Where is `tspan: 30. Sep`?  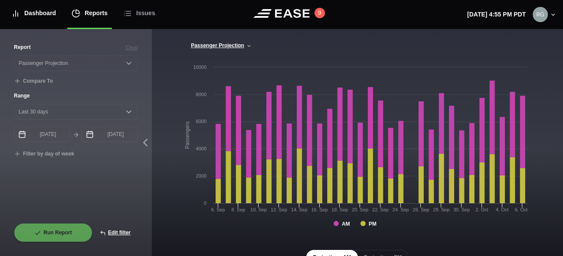 tspan: 30. Sep is located at coordinates (461, 210).